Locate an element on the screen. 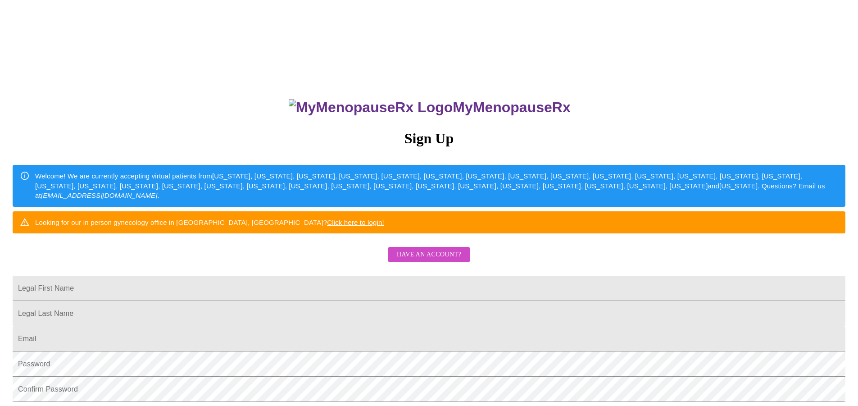 The image size is (858, 406). a: Have an account? is located at coordinates (429, 260).